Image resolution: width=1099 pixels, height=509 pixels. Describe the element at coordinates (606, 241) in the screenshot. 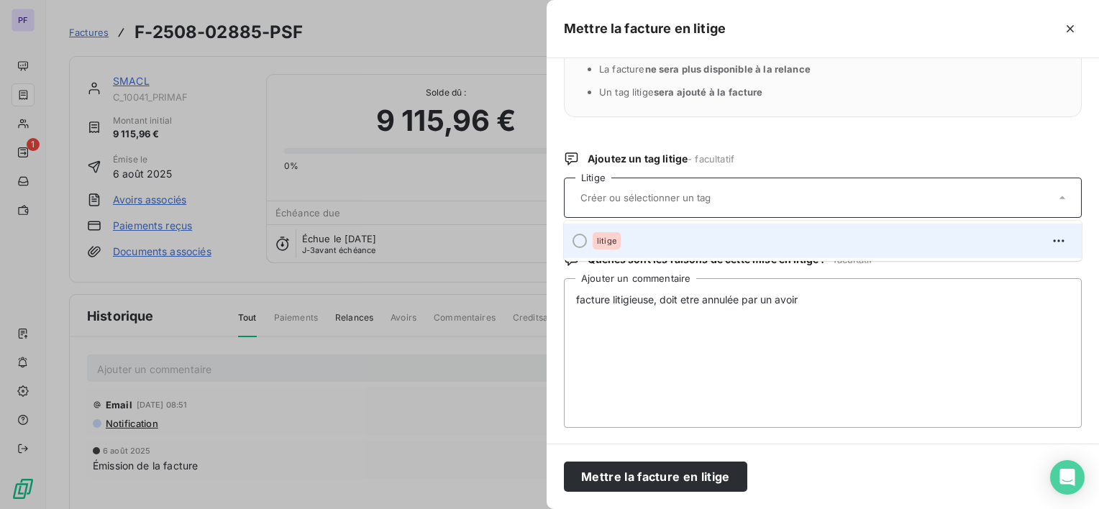

I see `span: litige` at that location.